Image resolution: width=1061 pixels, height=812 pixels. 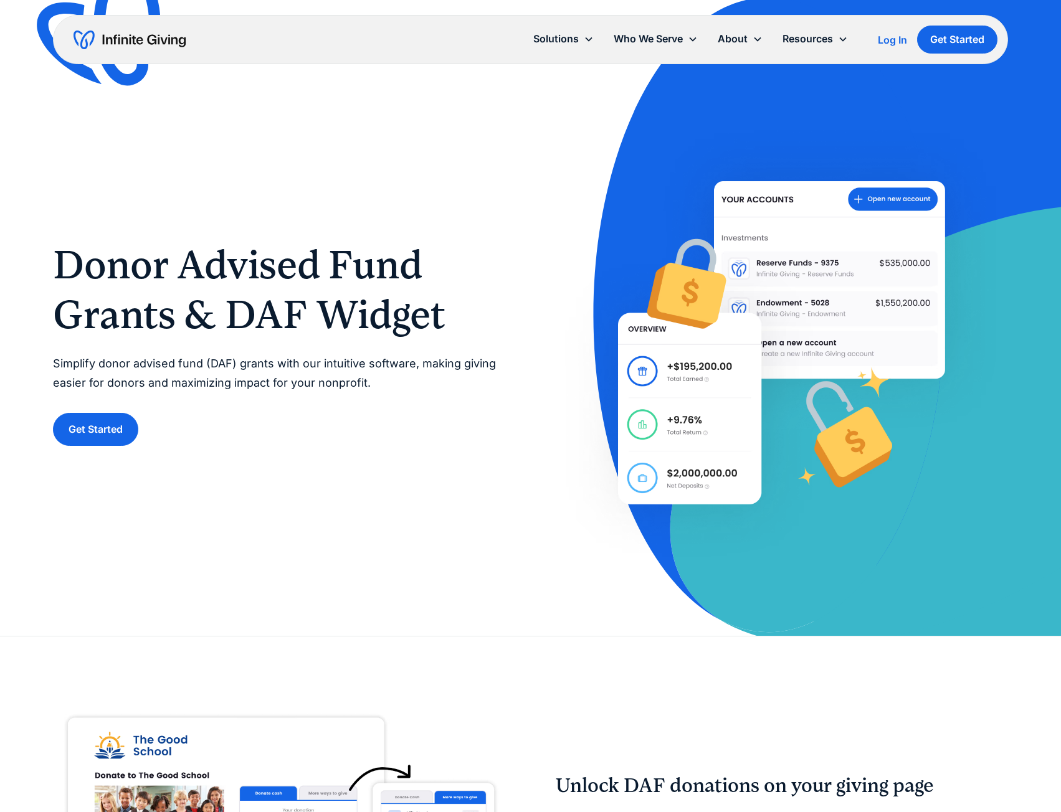 I want to click on p: Simplify donor advised fund (DAF) grants with our intuitive software, making giving easier for do..., so click(x=279, y=373).